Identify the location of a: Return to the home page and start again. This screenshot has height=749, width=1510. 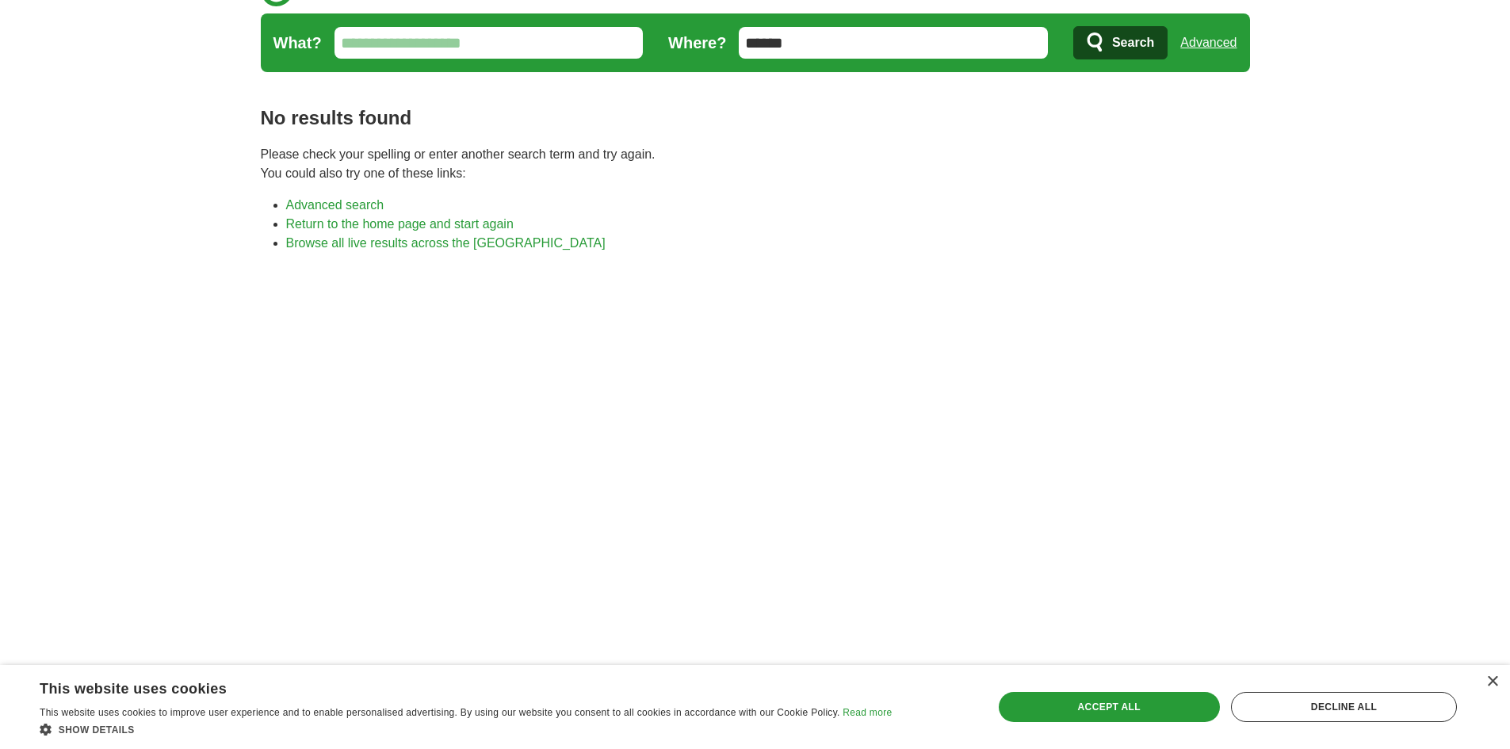
(400, 224).